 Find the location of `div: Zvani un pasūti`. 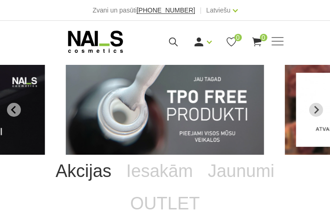

div: Zvani un pasūti is located at coordinates (143, 10).